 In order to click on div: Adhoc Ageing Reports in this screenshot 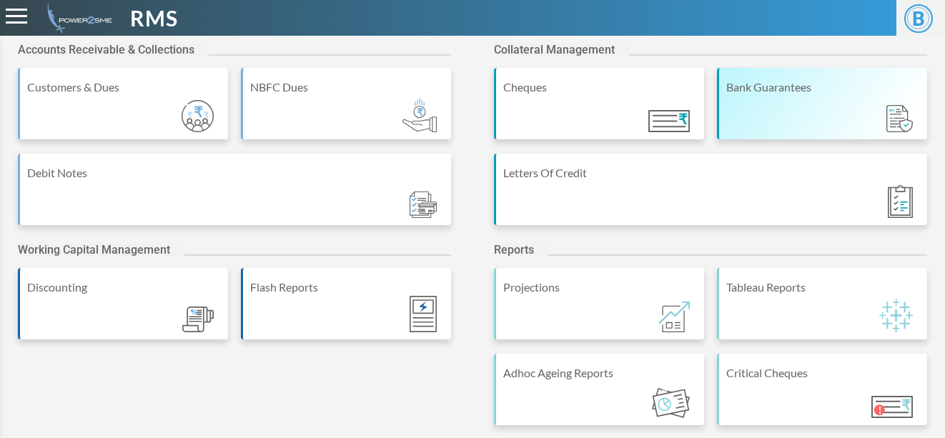, I will do `click(600, 373)`.